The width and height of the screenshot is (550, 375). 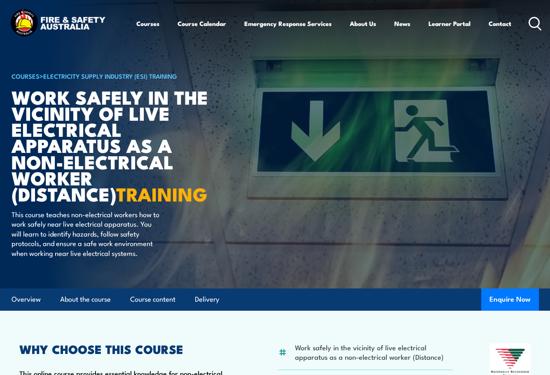 What do you see at coordinates (374, 352) in the screenshot?
I see `li: Work safely in the vicinity of live electrical apparatus as a non-electrical worker (Distance)` at bounding box center [374, 352].